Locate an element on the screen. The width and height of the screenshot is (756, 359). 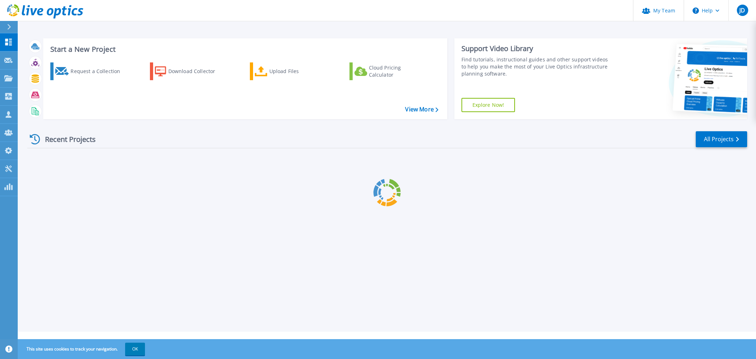
div: Support Video Library is located at coordinates (536, 49).